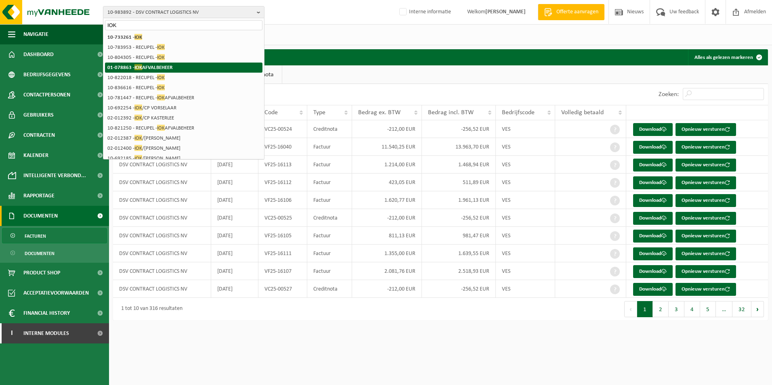  Describe the element at coordinates (42, 273) in the screenshot. I see `span: Product Shop` at that location.